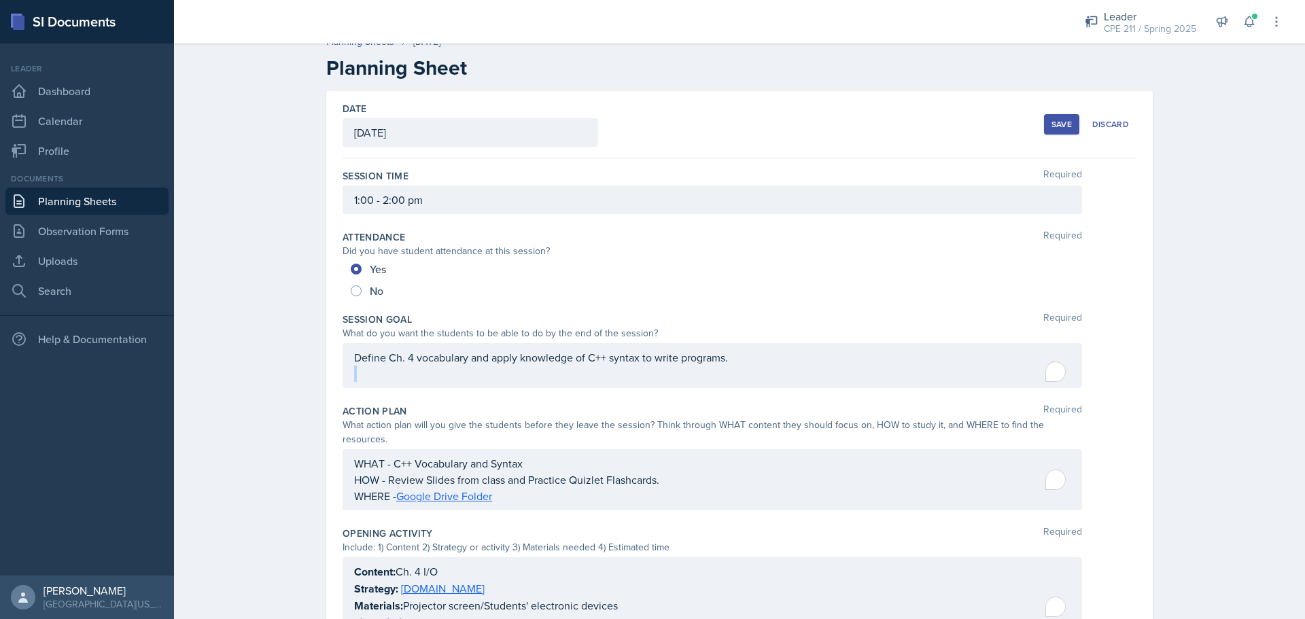 This screenshot has width=1305, height=619. What do you see at coordinates (374, 571) in the screenshot?
I see `strong: Content:` at bounding box center [374, 571].